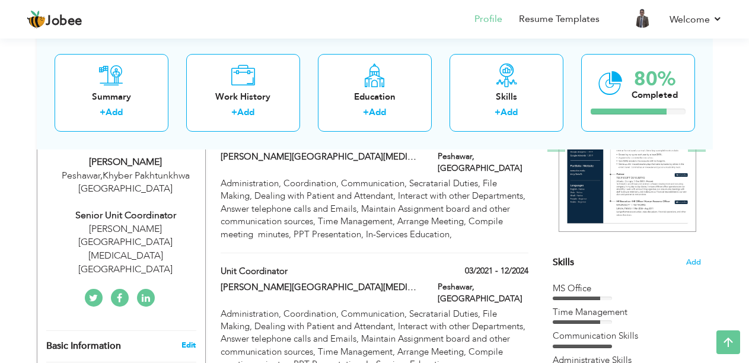 This screenshot has height=363, width=749. What do you see at coordinates (563, 262) in the screenshot?
I see `span: Skills` at bounding box center [563, 262].